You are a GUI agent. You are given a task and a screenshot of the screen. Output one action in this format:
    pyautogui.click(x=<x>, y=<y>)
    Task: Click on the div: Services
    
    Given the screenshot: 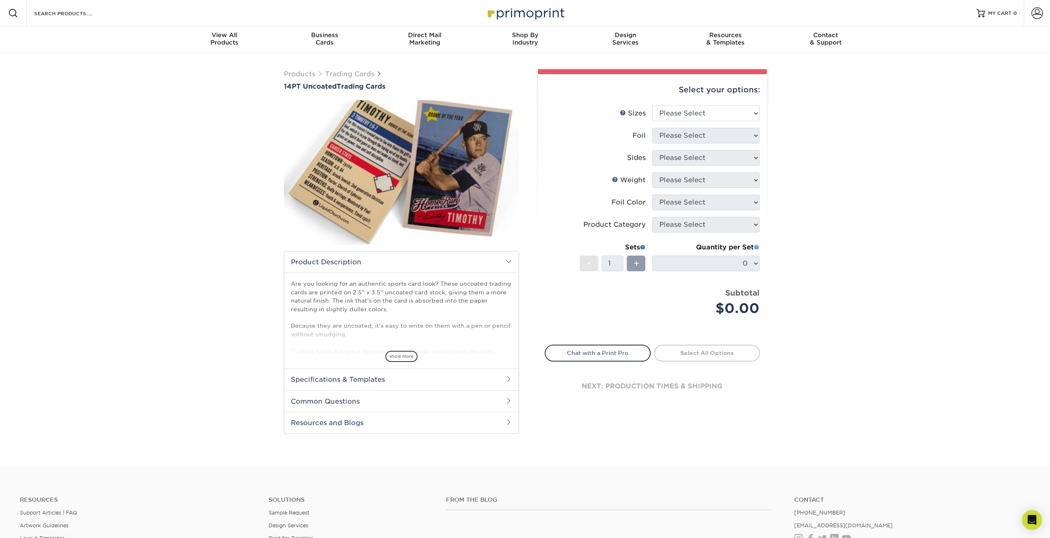 What is the action you would take?
    pyautogui.click(x=625, y=39)
    